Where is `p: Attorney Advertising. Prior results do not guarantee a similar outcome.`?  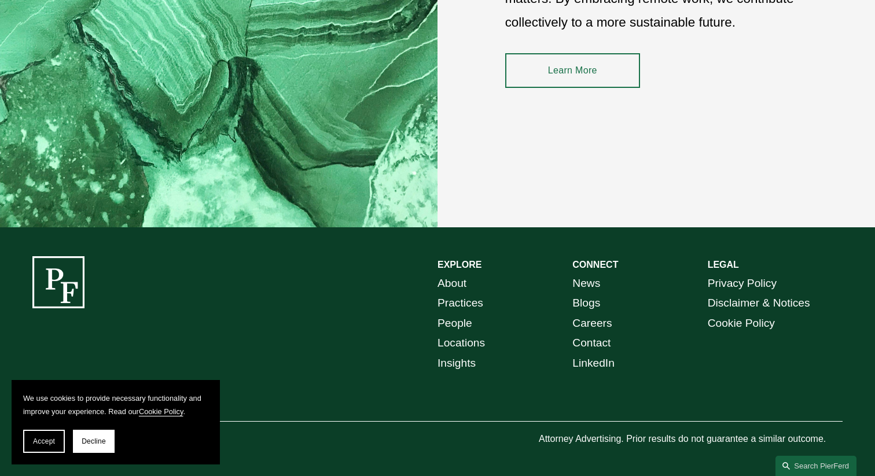
p: Attorney Advertising. Prior results do not guarantee a similar outcome. is located at coordinates (690, 439).